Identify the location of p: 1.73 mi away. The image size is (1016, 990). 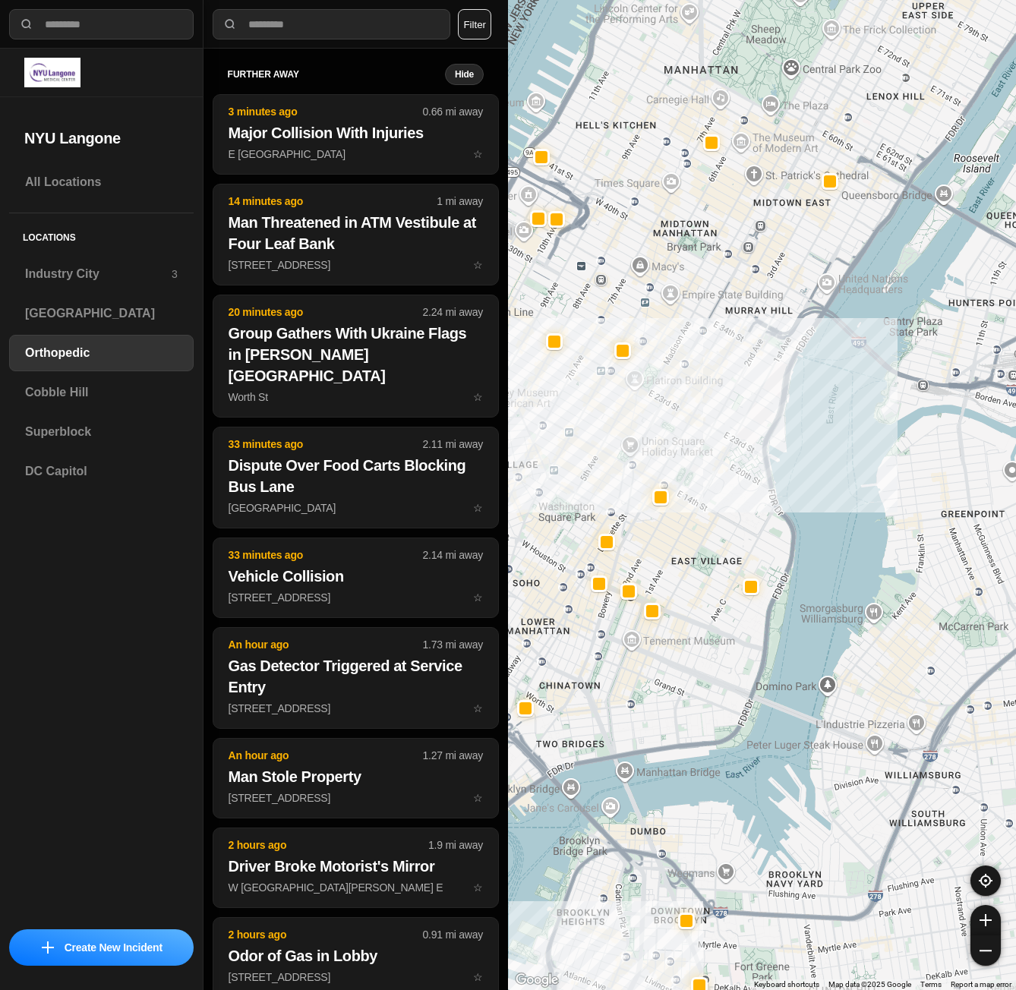
(452, 645).